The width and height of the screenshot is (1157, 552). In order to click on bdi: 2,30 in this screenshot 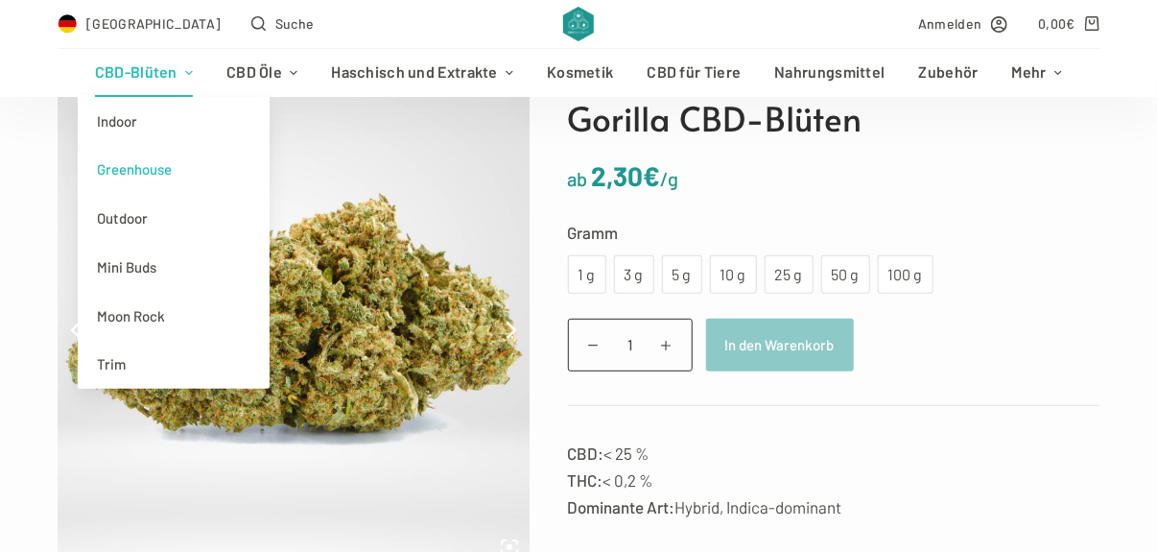, I will do `click(626, 176)`.